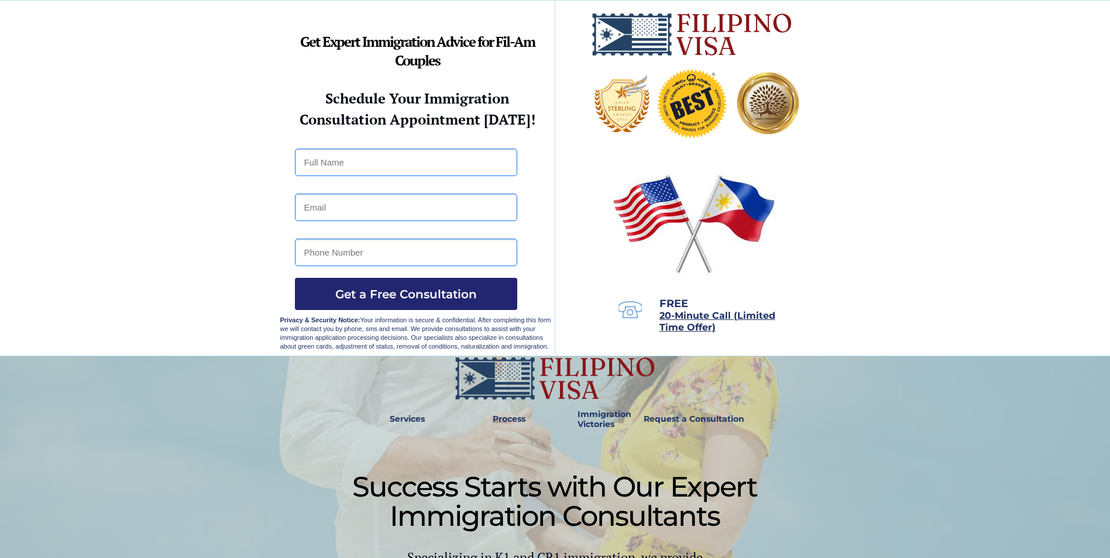  Describe the element at coordinates (320, 320) in the screenshot. I see `strong: Privacy & Security Notice:` at that location.